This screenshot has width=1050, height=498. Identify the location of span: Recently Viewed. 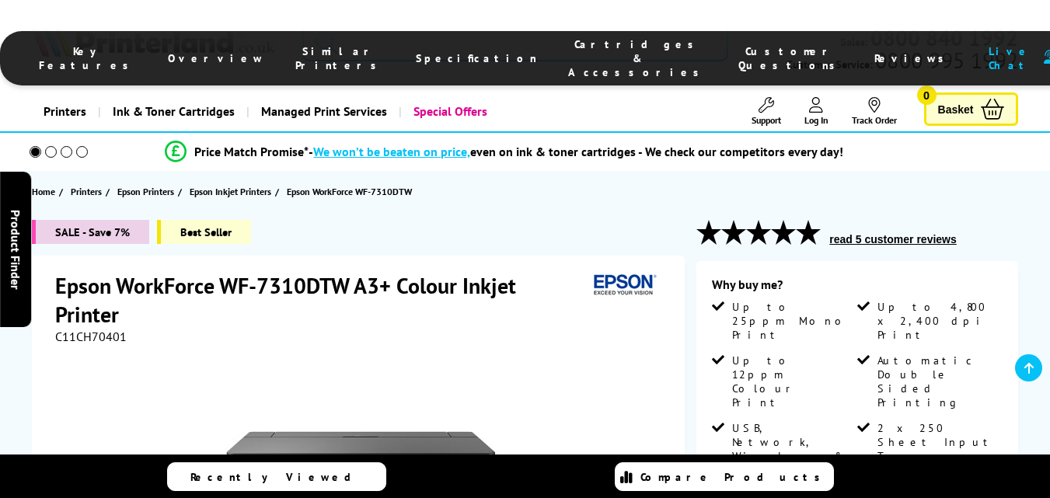
(278, 477).